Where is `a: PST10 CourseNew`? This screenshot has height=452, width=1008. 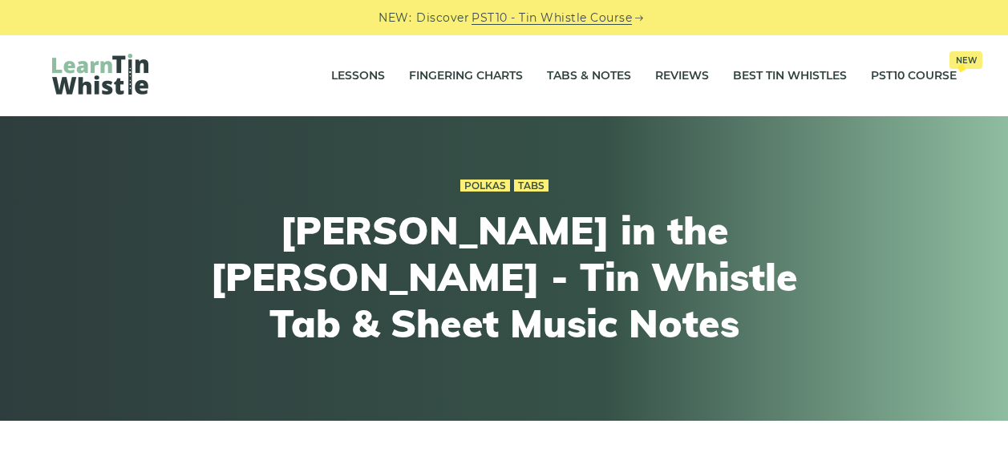
a: PST10 CourseNew is located at coordinates (913, 76).